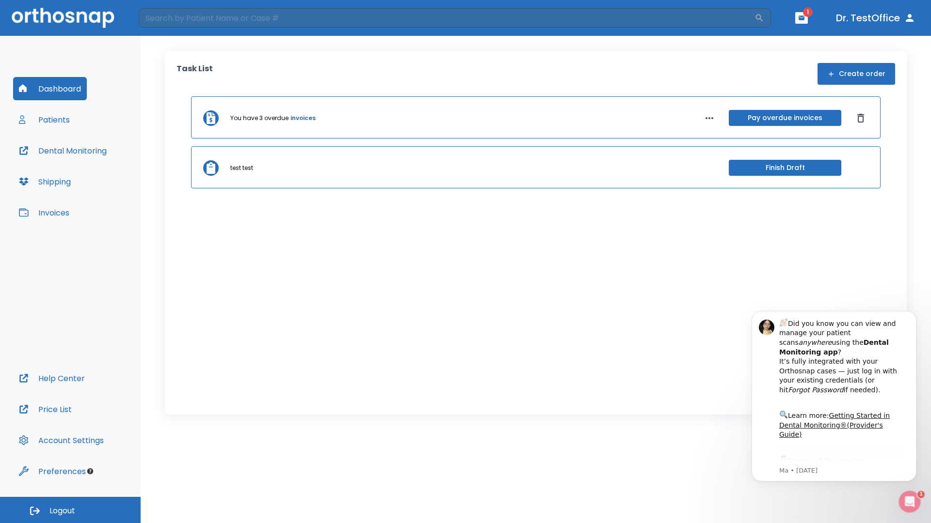 The image size is (931, 523). What do you see at coordinates (79, 94) in the screenshot?
I see `i: Forgot Password` at bounding box center [79, 94].